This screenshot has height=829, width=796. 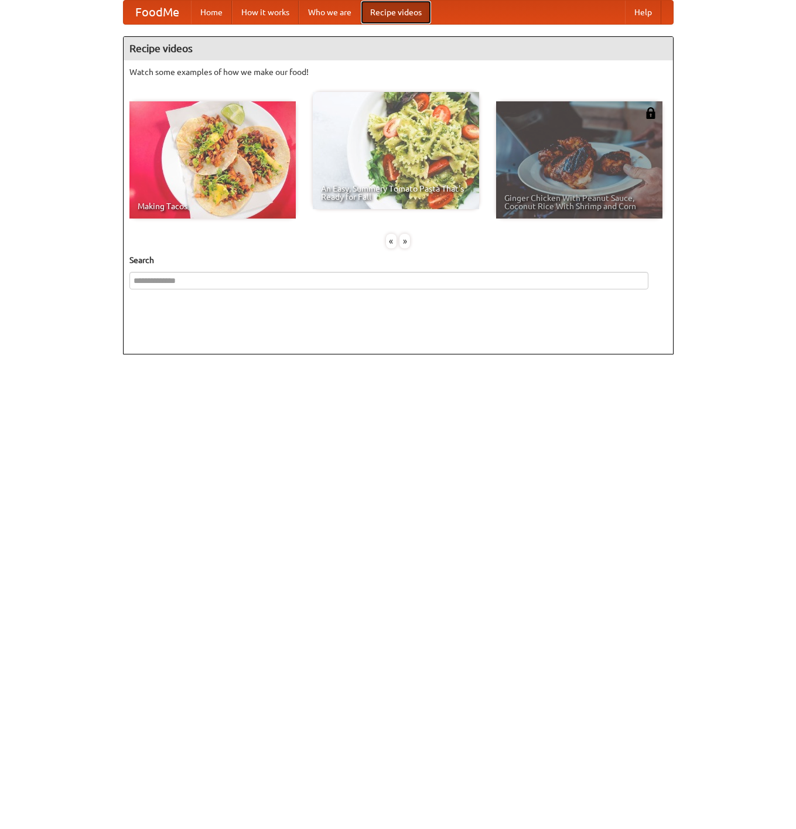 What do you see at coordinates (213, 160) in the screenshot?
I see `a: Making Tacos` at bounding box center [213, 160].